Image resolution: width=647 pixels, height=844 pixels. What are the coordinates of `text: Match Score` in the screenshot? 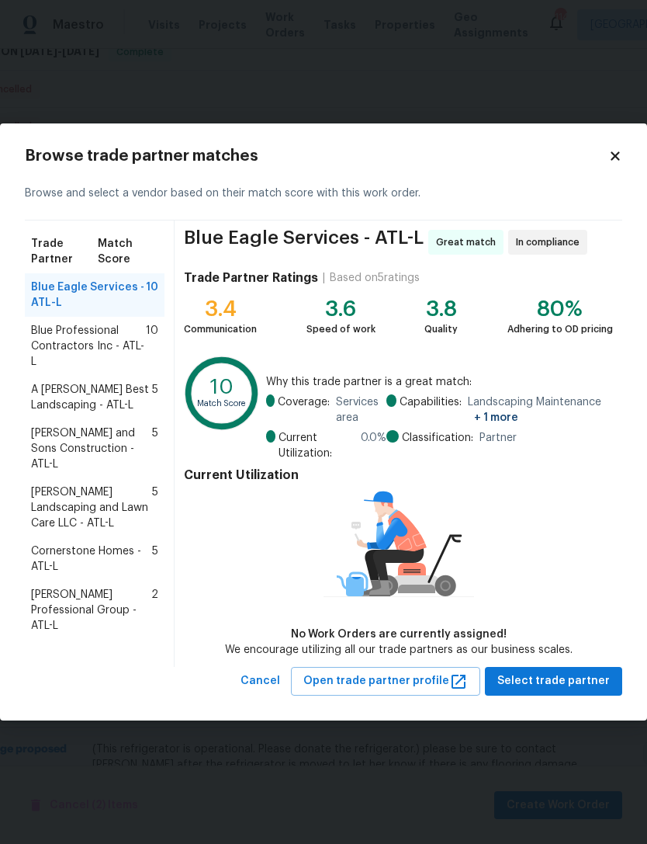 It's located at (222, 403).